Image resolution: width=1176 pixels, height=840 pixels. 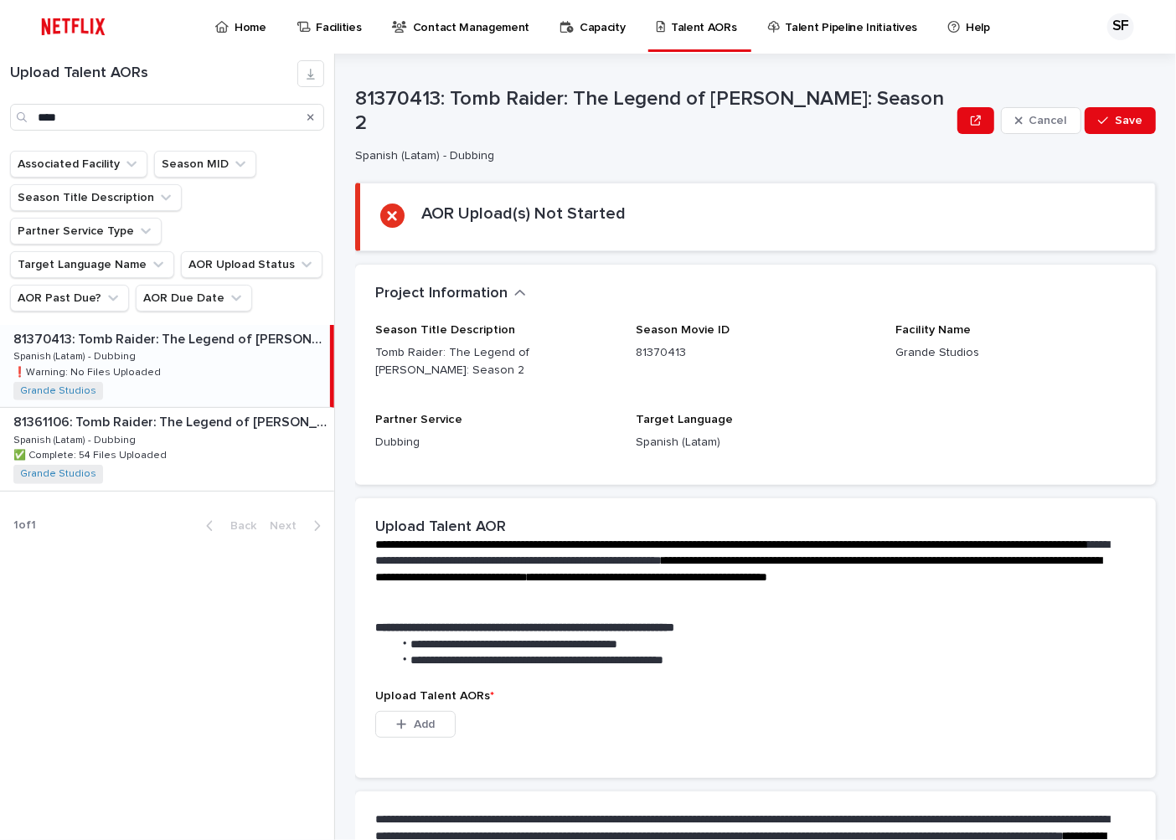 I want to click on p: Dubbing, so click(x=495, y=442).